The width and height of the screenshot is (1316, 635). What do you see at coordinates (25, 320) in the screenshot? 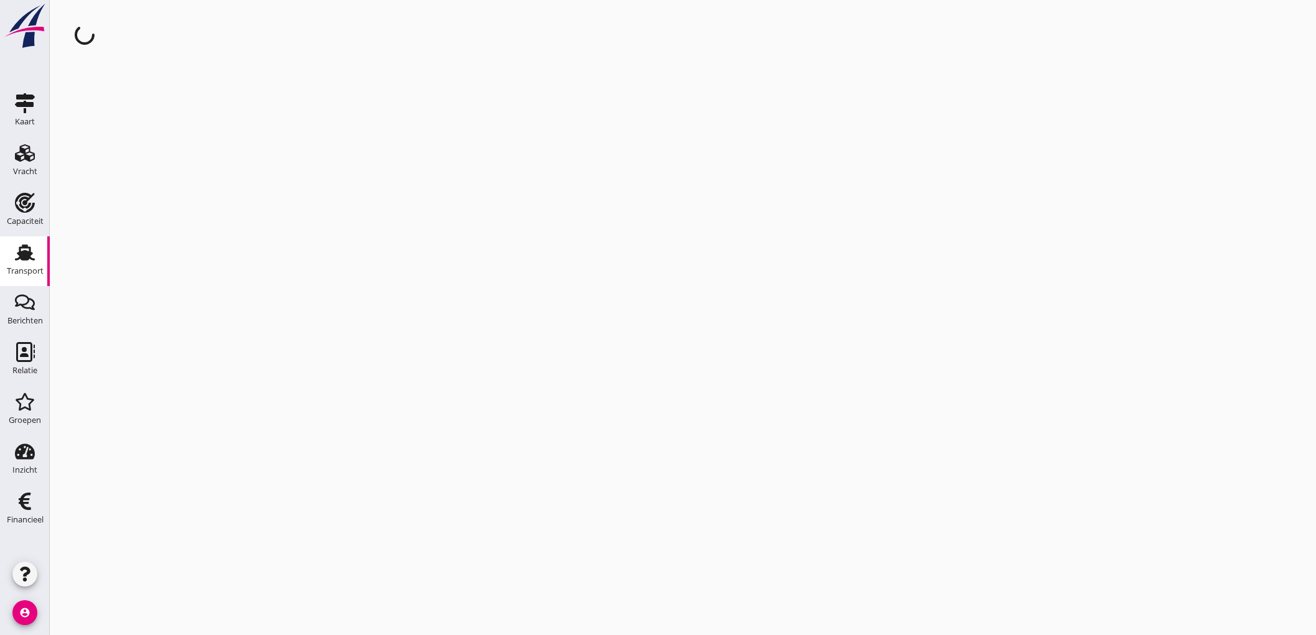
I see `div: Berichten` at bounding box center [25, 320].